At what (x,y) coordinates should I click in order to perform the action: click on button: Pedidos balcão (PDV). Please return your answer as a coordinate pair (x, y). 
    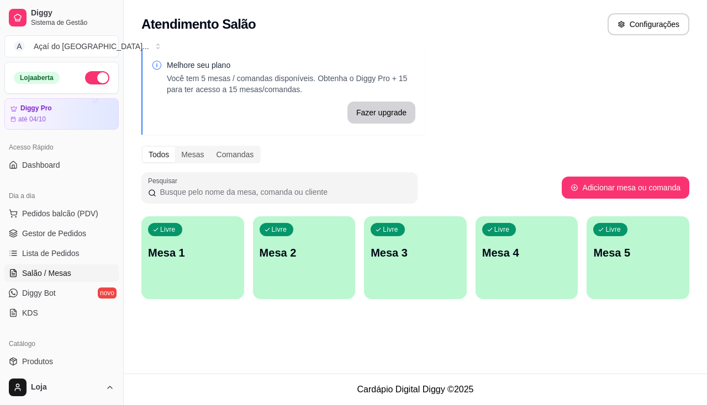
    Looking at the image, I should click on (61, 214).